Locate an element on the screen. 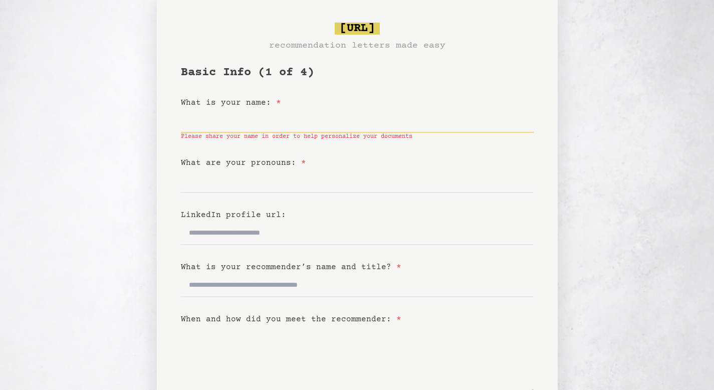 The image size is (714, 390). label: LinkedIn profile url: is located at coordinates (233, 215).